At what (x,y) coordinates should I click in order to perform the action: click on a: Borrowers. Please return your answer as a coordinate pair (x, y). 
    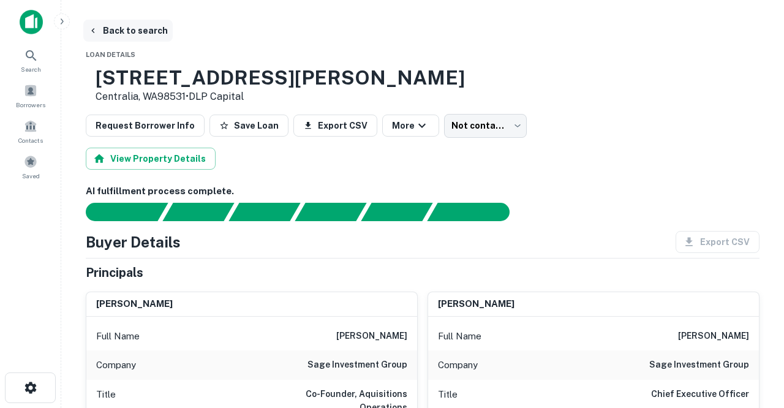
    Looking at the image, I should click on (31, 96).